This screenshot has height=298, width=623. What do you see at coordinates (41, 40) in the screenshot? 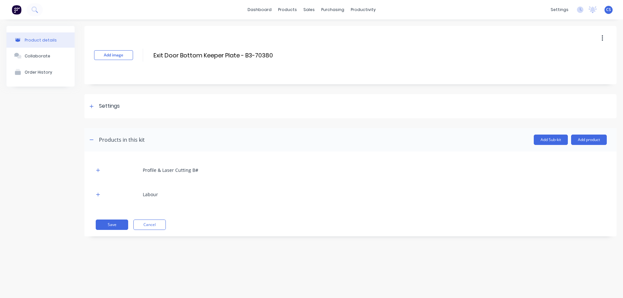
I see `div: Product details` at bounding box center [41, 40].